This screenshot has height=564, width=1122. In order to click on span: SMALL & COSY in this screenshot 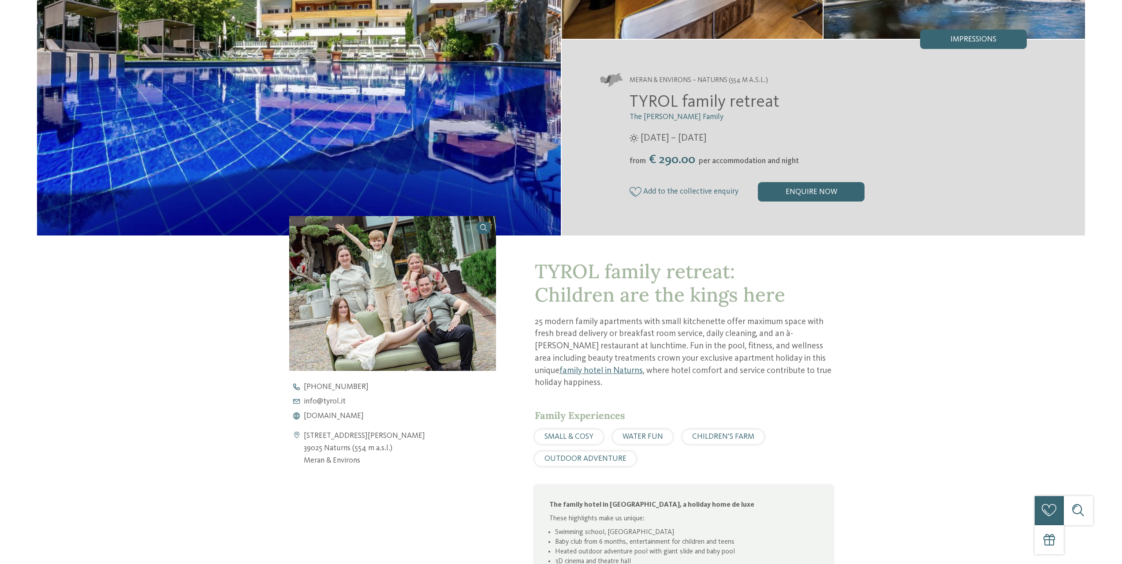, I will do `click(568, 436)`.